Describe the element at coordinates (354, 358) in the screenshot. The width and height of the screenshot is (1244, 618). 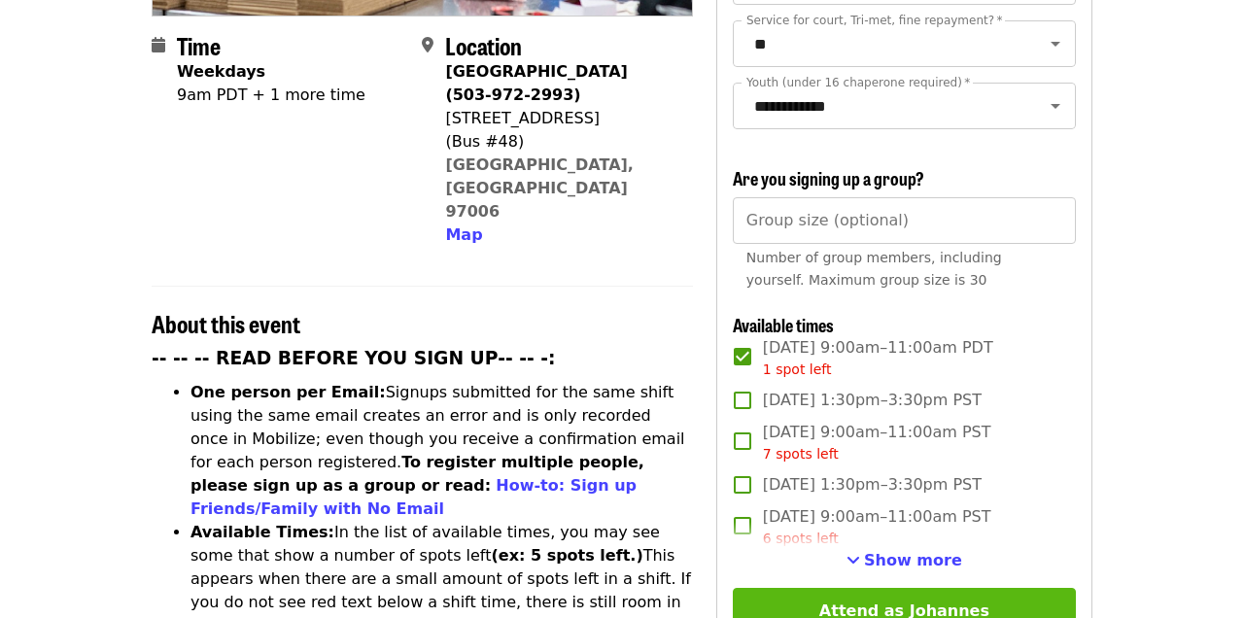
I see `strong: -- -- -- READ BEFORE YOU SIGN UP-- -- -:` at that location.